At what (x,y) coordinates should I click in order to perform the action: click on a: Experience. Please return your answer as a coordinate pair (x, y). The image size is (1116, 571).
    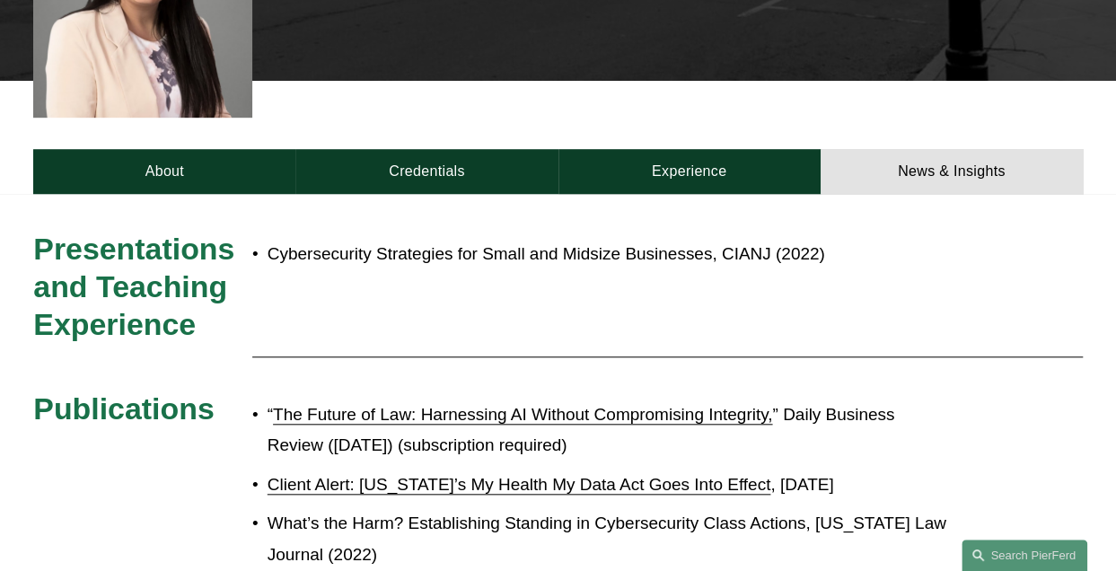
    Looking at the image, I should click on (690, 171).